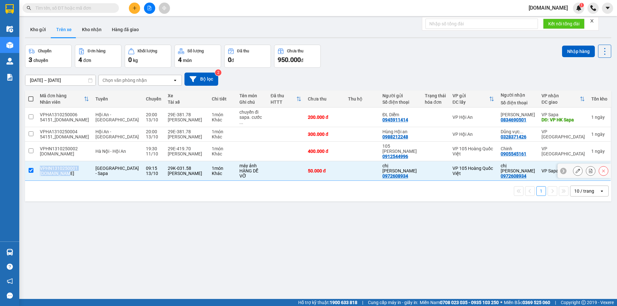  What do you see at coordinates (564, 24) in the screenshot?
I see `span: Kết nối tổng đài` at bounding box center [564, 24].